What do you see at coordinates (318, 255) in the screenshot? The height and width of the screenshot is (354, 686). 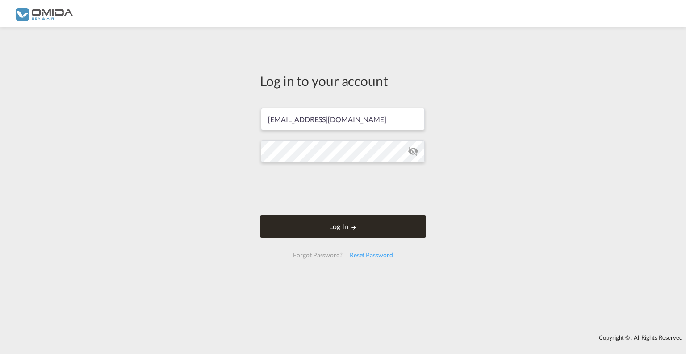 I see `div: Forgot Password?` at bounding box center [318, 255].